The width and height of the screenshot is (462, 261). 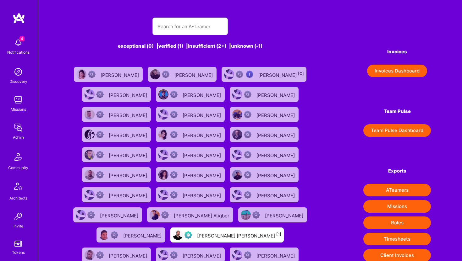 I want to click on img: High Potential User, so click(x=249, y=74).